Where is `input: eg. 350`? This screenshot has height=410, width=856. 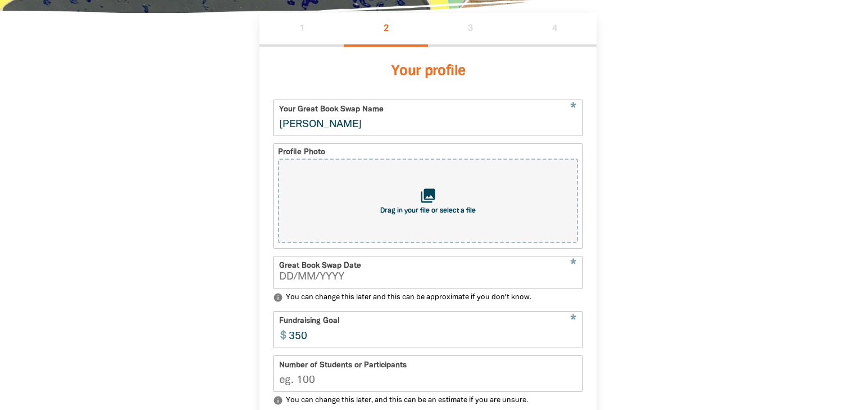 input: eg. 350 is located at coordinates (433, 329).